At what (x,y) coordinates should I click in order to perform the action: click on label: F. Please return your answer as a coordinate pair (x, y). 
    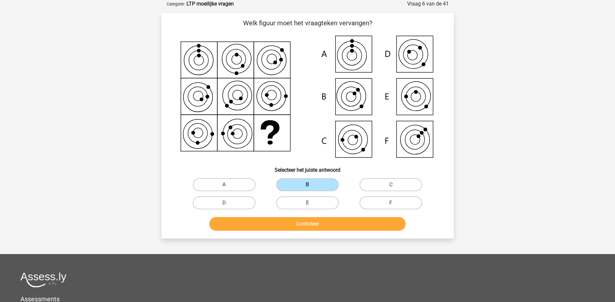
    Looking at the image, I should click on (391, 203).